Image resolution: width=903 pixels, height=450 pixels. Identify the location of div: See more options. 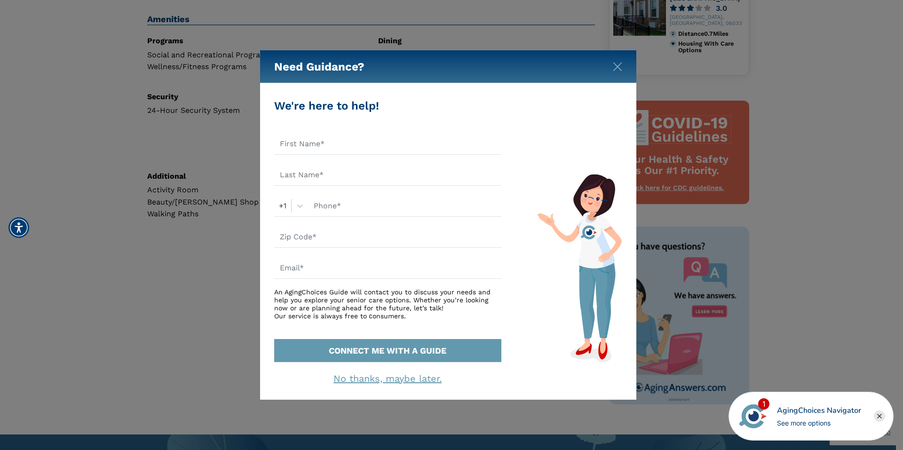
(818, 423).